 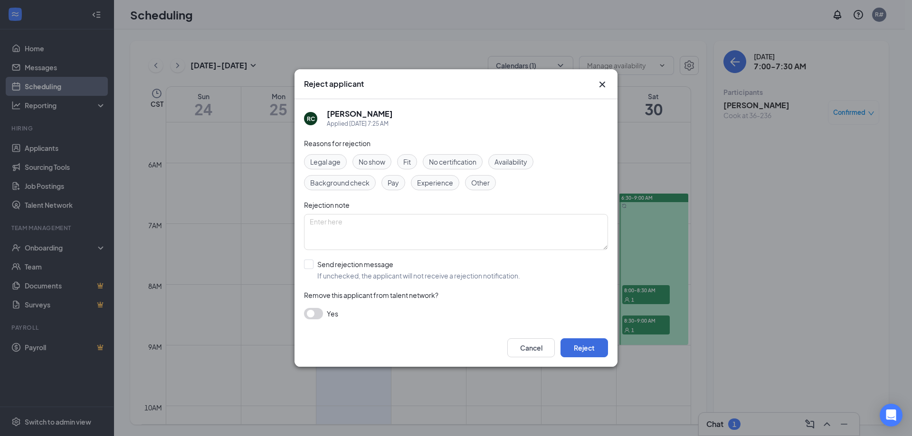 What do you see at coordinates (480, 183) in the screenshot?
I see `span: Other` at bounding box center [480, 183].